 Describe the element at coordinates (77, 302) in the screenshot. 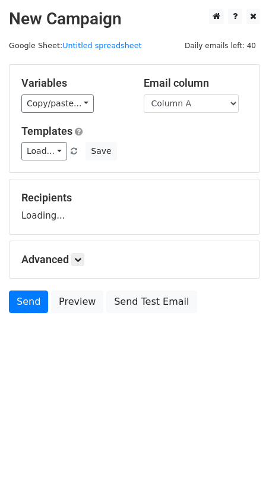

I see `a: Preview` at that location.